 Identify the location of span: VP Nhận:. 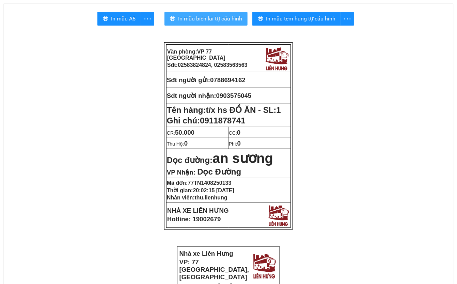
(181, 172).